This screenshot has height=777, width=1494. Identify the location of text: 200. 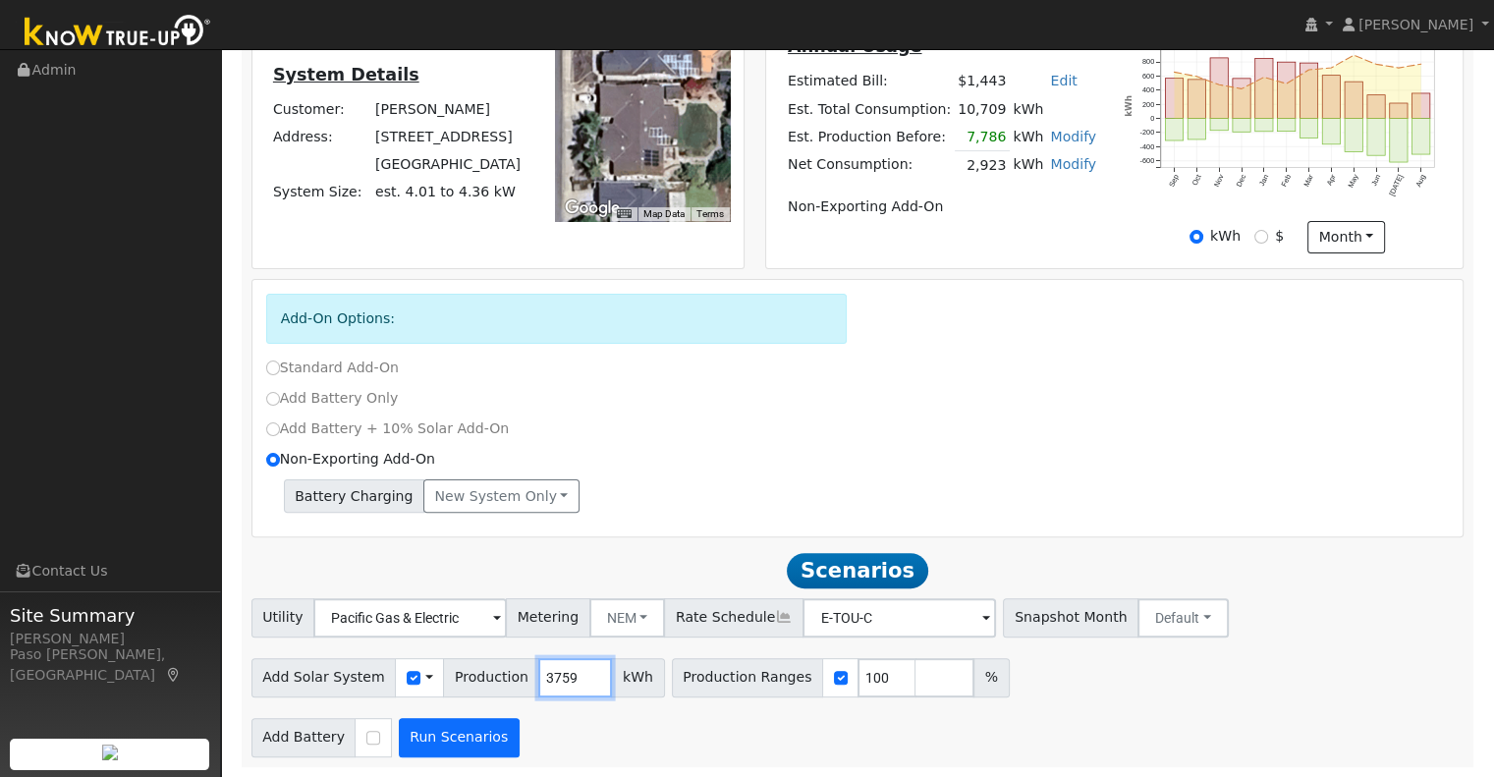
(1148, 104).